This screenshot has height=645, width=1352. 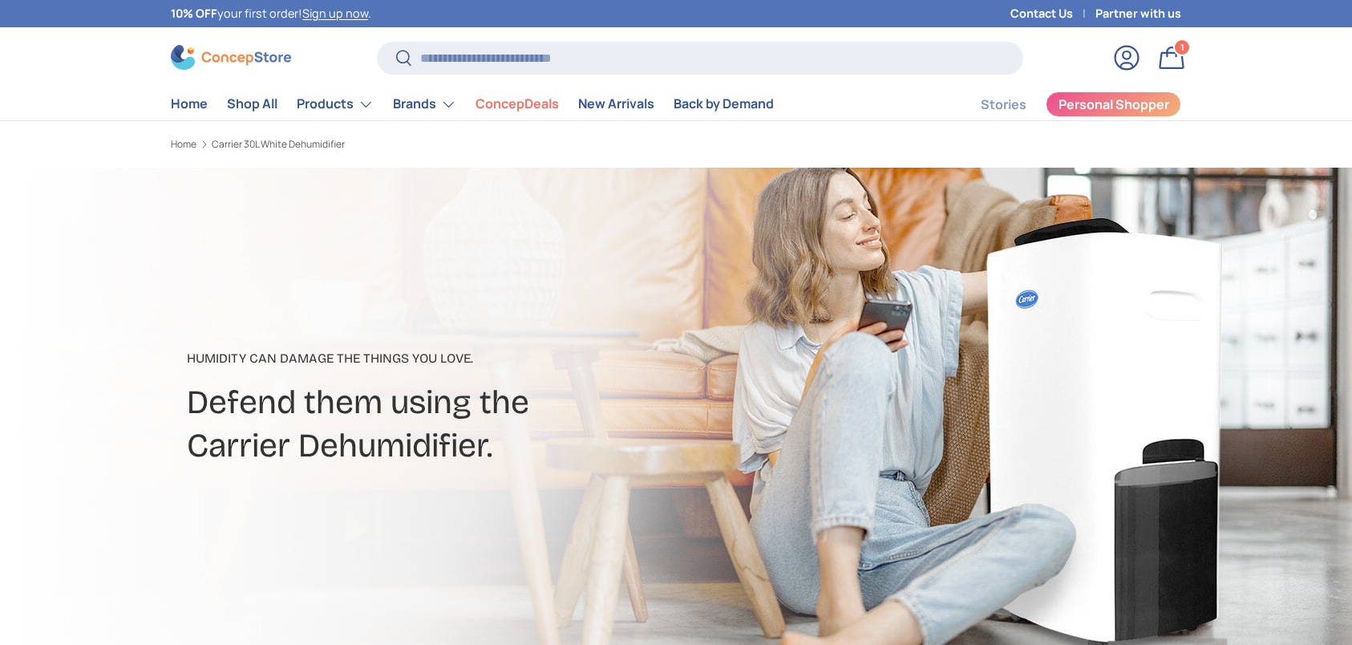 What do you see at coordinates (271, 14) in the screenshot?
I see `p: your first order! .` at bounding box center [271, 14].